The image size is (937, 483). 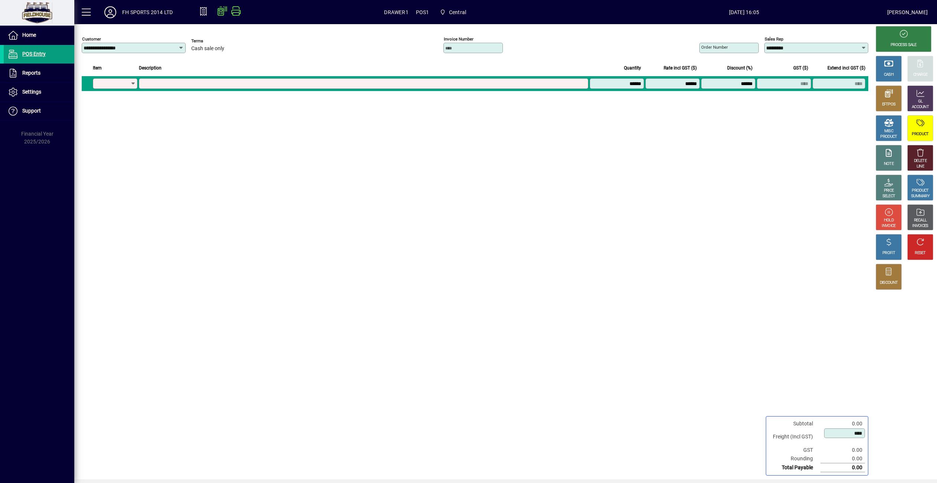 I want to click on div: CHARGE, so click(x=920, y=75).